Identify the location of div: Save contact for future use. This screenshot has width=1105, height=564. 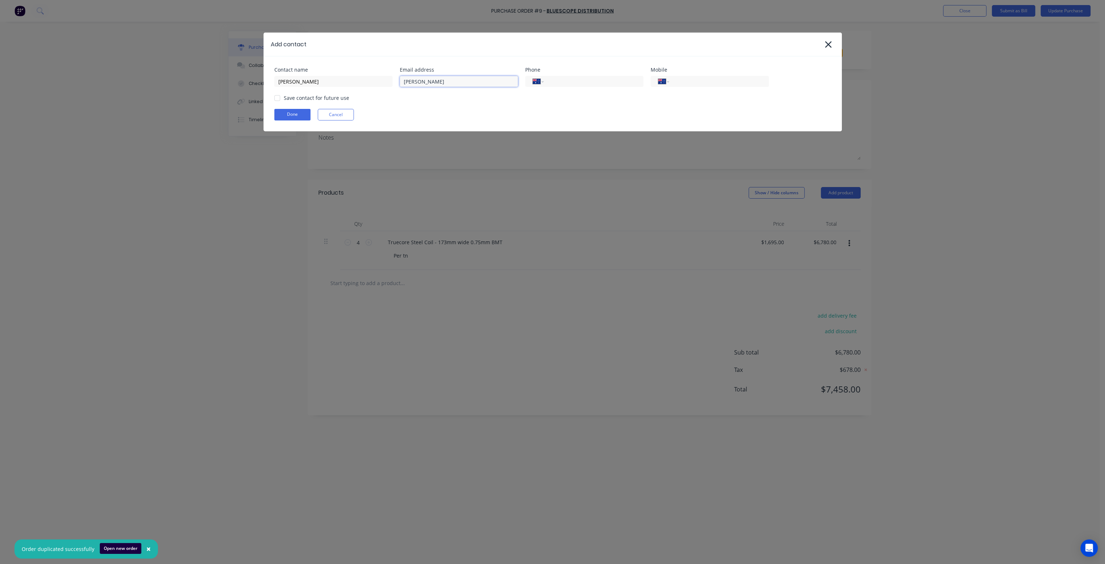
(316, 98).